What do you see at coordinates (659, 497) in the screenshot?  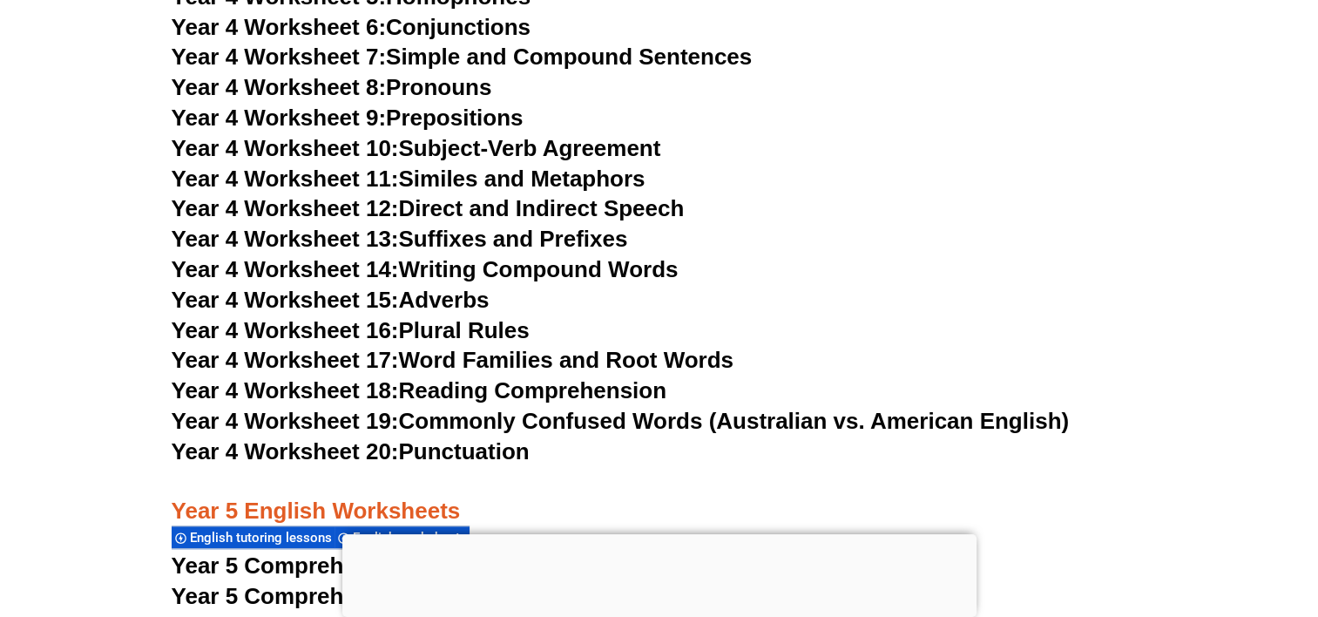 I see `h3: Year 5 English Worksheets` at bounding box center [659, 497].